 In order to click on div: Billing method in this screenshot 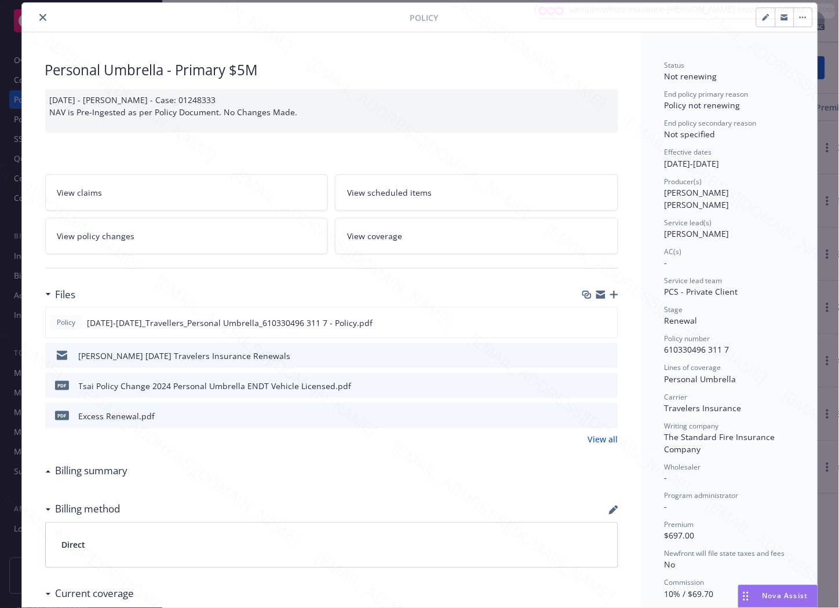, I will do `click(83, 510)`.